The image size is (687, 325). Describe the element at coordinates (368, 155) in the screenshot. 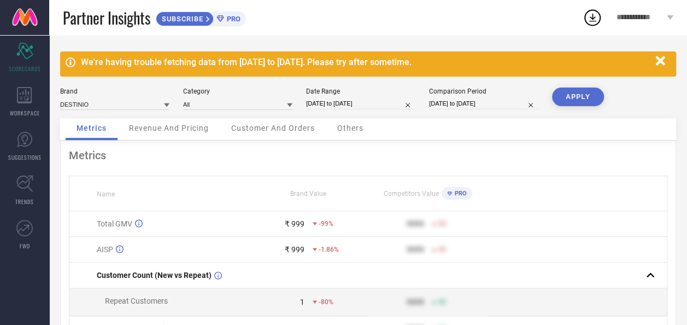

I see `div: Metrics` at that location.